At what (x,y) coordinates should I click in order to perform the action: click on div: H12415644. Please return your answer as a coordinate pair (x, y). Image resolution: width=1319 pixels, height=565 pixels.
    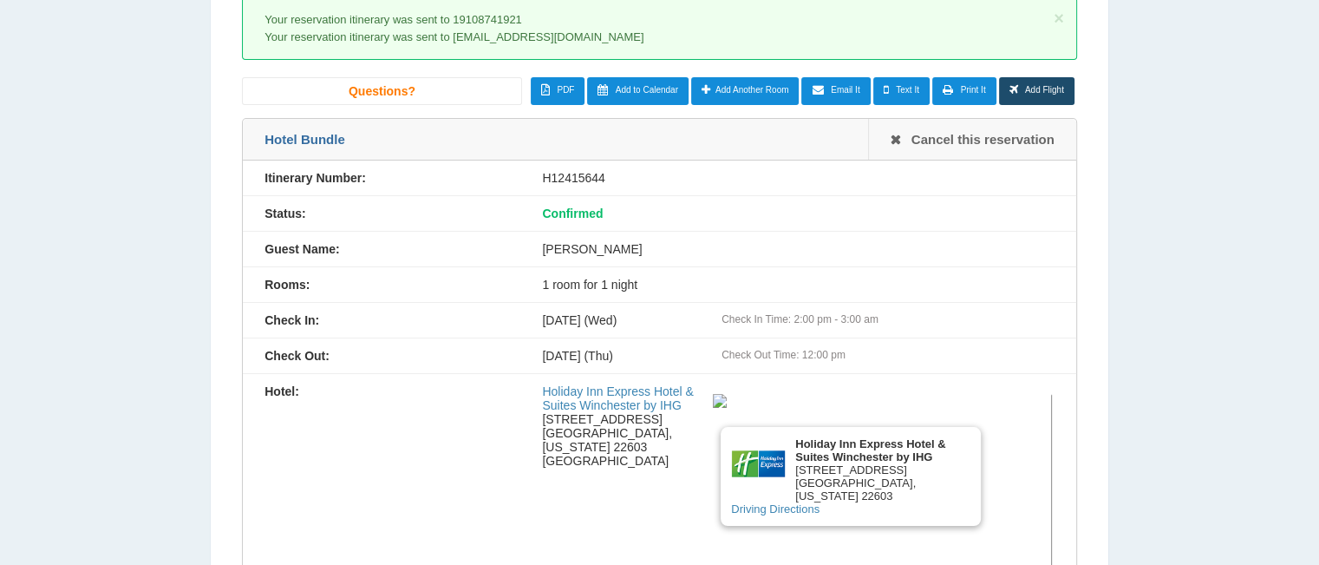
    Looking at the image, I should click on (798, 178).